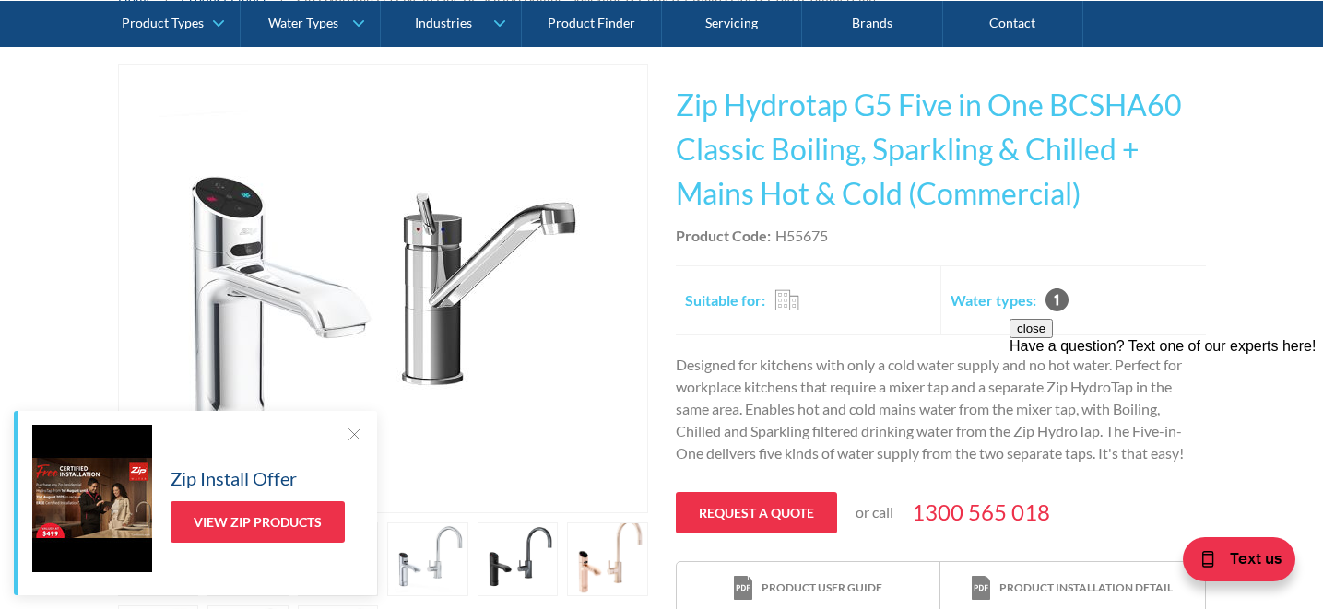  Describe the element at coordinates (821, 588) in the screenshot. I see `div: Product user guide` at that location.